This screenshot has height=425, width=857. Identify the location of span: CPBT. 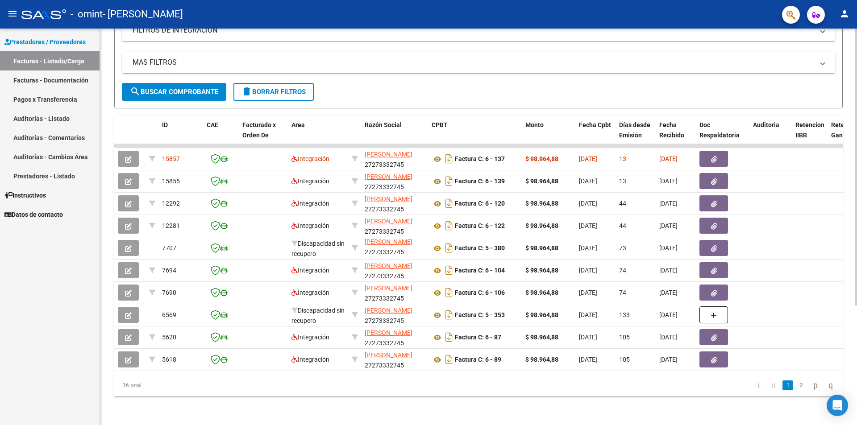
(440, 125).